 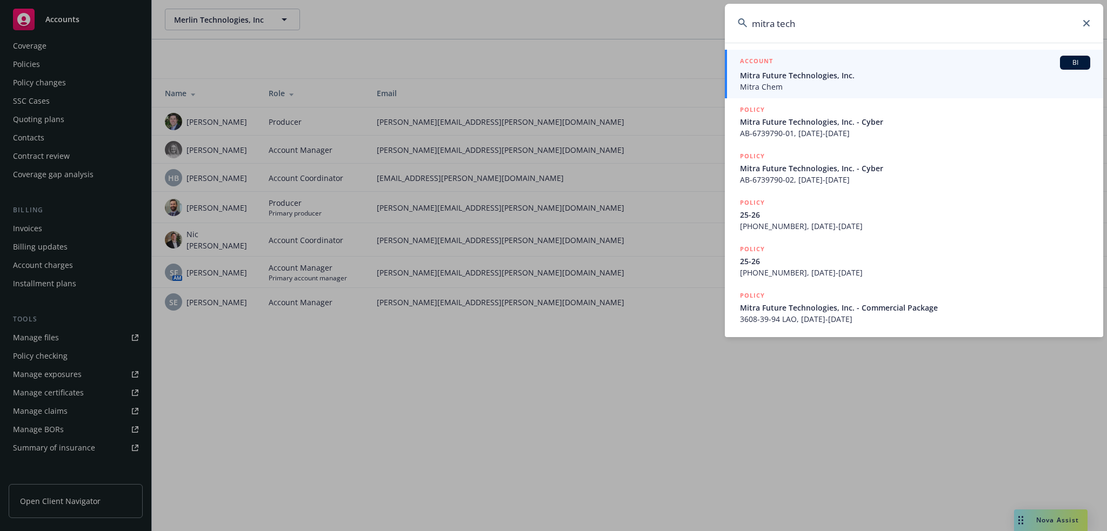 I want to click on span: Mitra Chem, so click(x=915, y=86).